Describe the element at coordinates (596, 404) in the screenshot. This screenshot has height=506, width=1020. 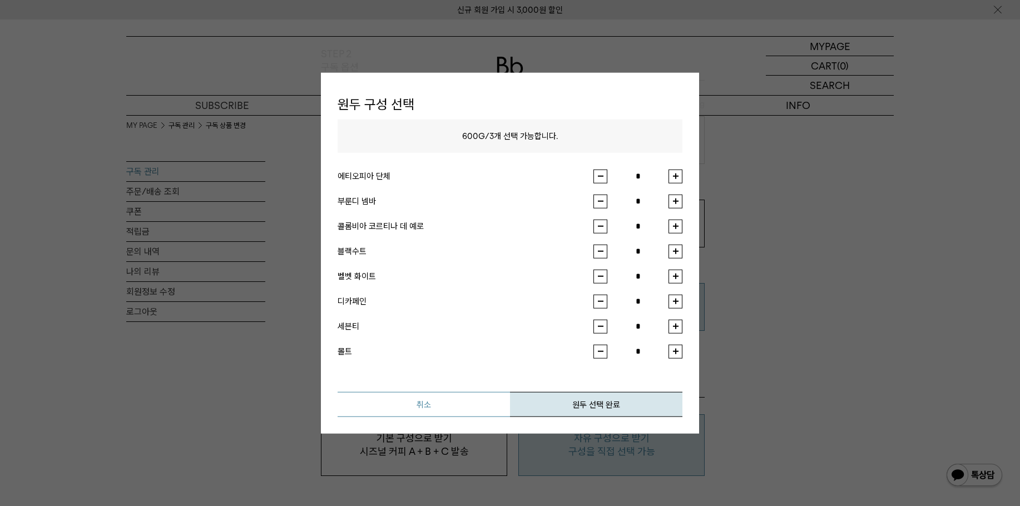
I see `button: 원두 선택 완료` at that location.